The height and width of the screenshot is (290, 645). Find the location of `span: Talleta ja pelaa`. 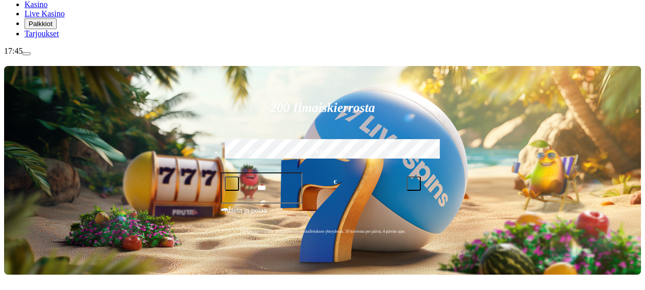

span: Talleta ja pelaa is located at coordinates (245, 214).